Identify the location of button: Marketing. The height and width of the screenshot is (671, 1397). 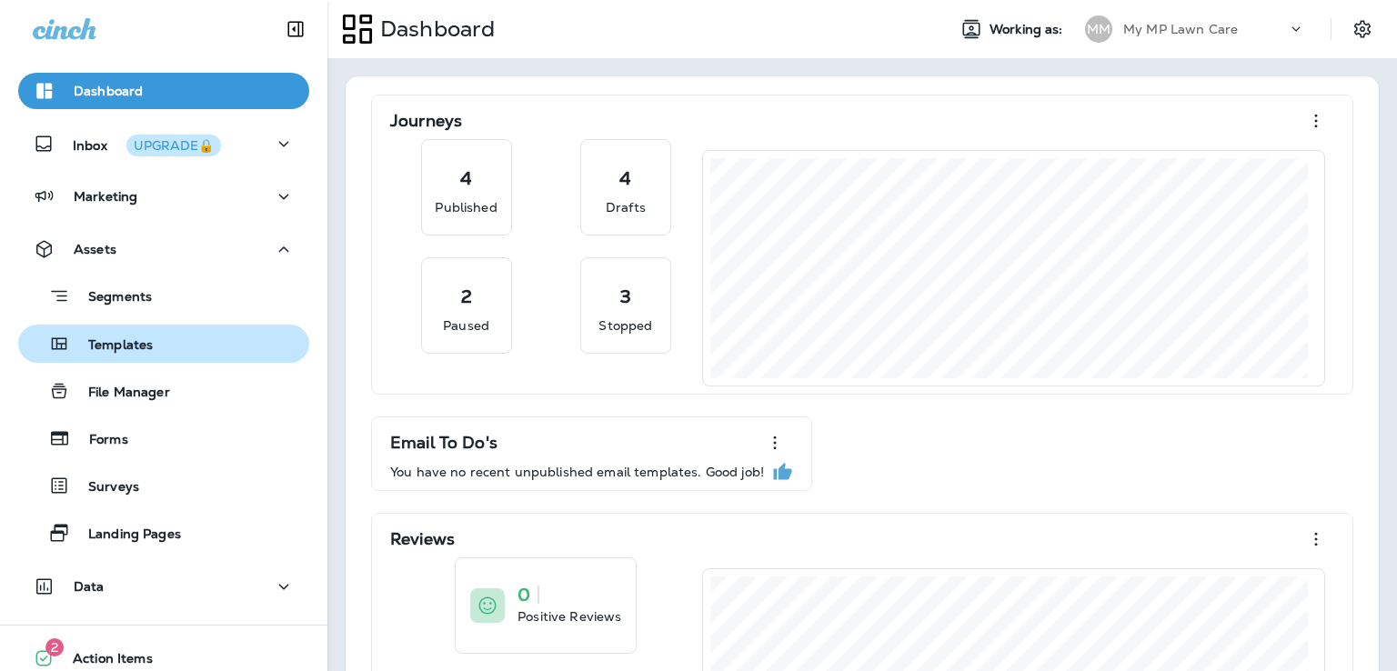
(164, 196).